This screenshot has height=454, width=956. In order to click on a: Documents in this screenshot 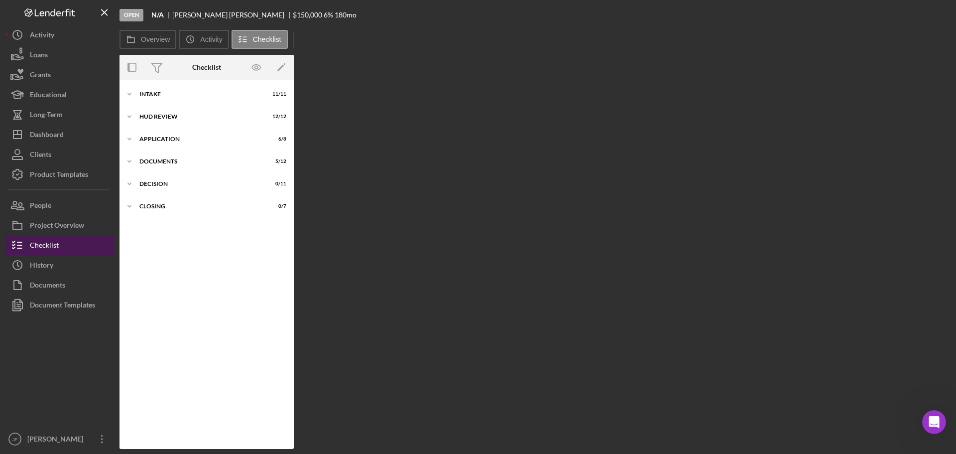, I will do `click(60, 285)`.